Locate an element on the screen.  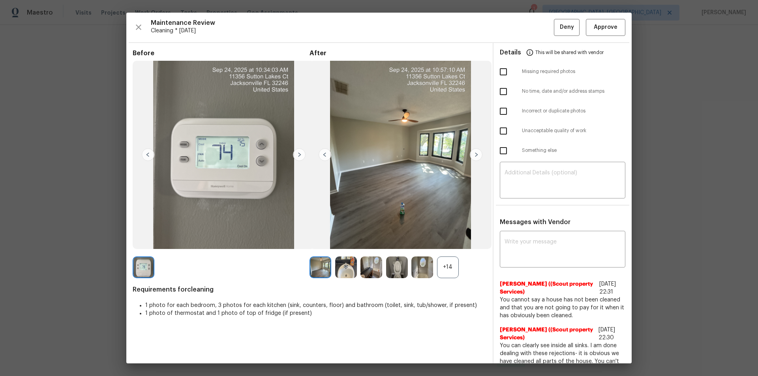
div: Something else is located at coordinates (563, 151).